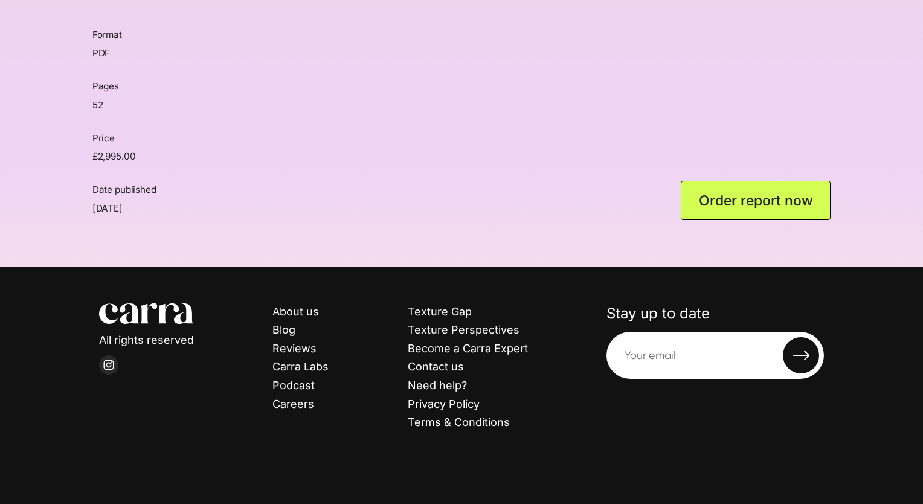 This screenshot has width=923, height=504. Describe the element at coordinates (284, 329) in the screenshot. I see `a: Blog` at that location.